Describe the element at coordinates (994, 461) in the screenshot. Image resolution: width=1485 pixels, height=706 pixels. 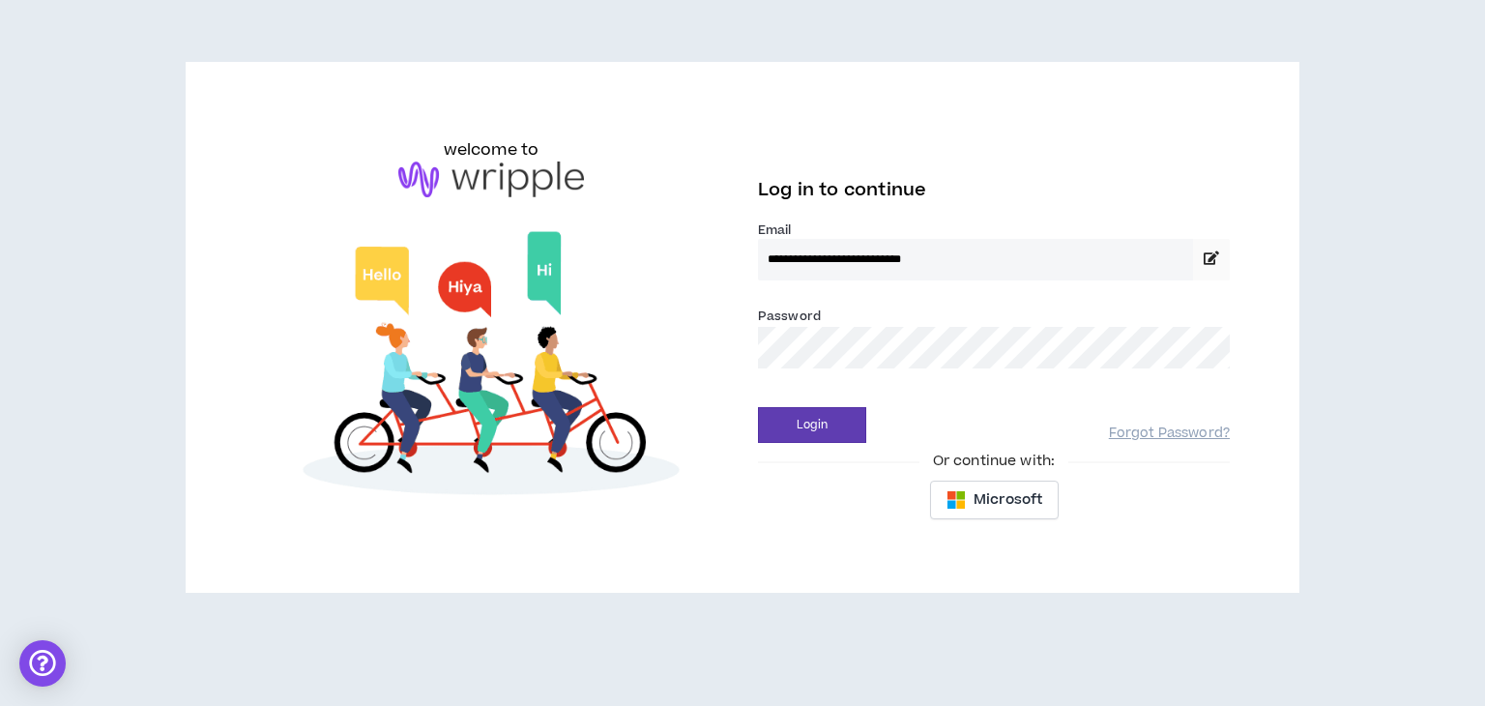
I see `span: Or continue with:` at that location.